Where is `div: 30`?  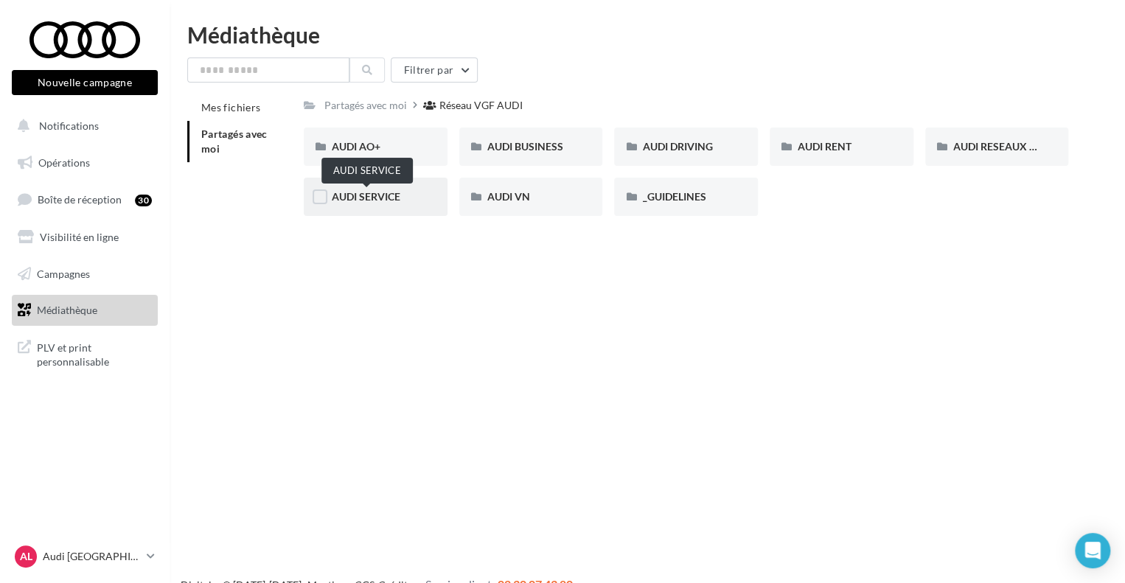 div: 30 is located at coordinates (143, 200).